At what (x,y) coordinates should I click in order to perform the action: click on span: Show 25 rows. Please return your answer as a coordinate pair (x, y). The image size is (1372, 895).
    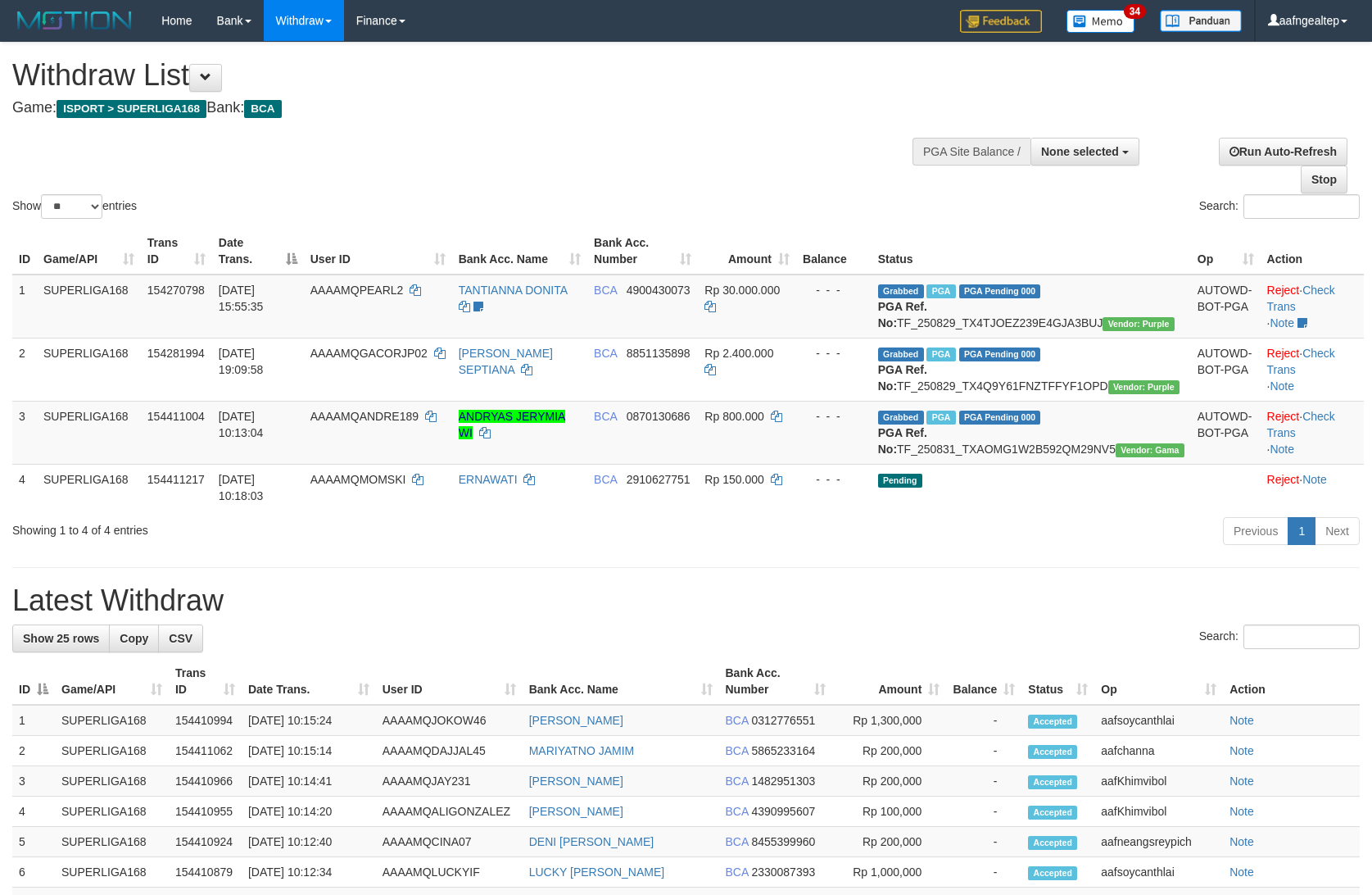
    Looking at the image, I should click on (61, 638).